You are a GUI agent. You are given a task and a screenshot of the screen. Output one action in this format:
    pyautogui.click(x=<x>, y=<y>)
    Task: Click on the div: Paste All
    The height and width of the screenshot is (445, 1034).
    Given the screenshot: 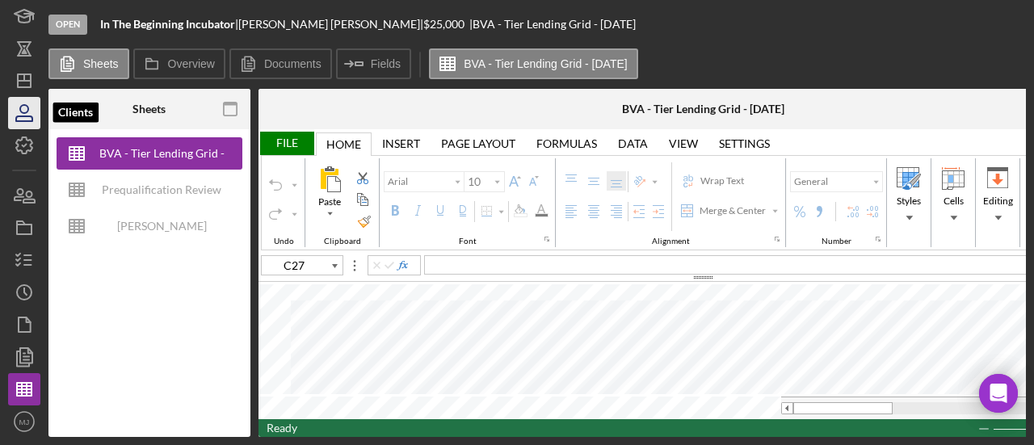 What is the action you would take?
    pyautogui.click(x=330, y=195)
    